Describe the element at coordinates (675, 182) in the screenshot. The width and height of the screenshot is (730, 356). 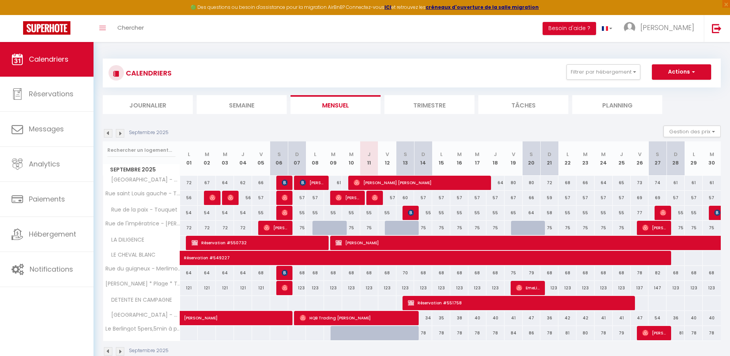
I see `div: 61` at that location.